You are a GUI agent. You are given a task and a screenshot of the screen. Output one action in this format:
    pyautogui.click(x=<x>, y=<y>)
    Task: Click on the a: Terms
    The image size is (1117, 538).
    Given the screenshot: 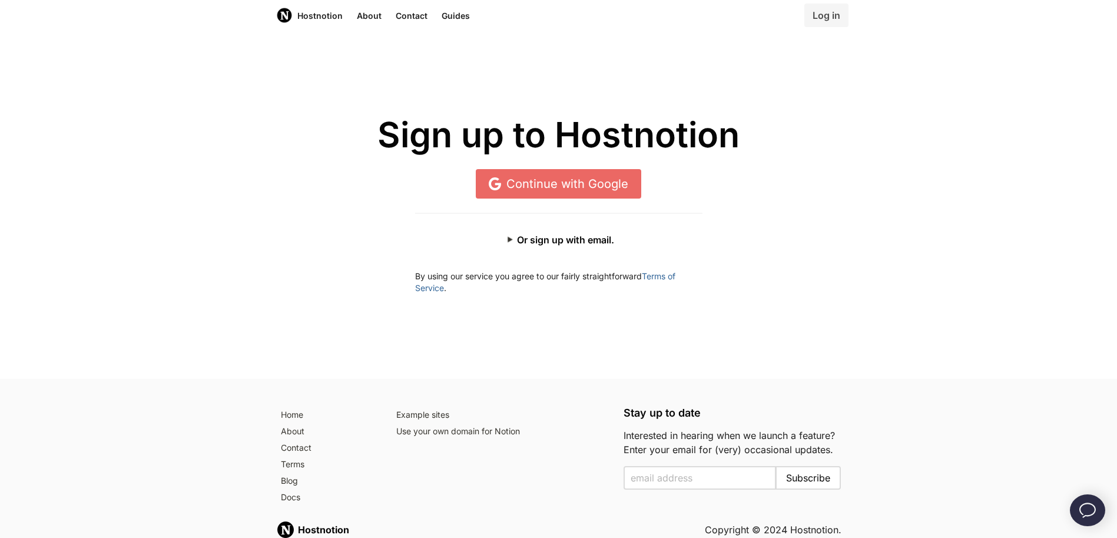 What is the action you would take?
    pyautogui.click(x=327, y=465)
    